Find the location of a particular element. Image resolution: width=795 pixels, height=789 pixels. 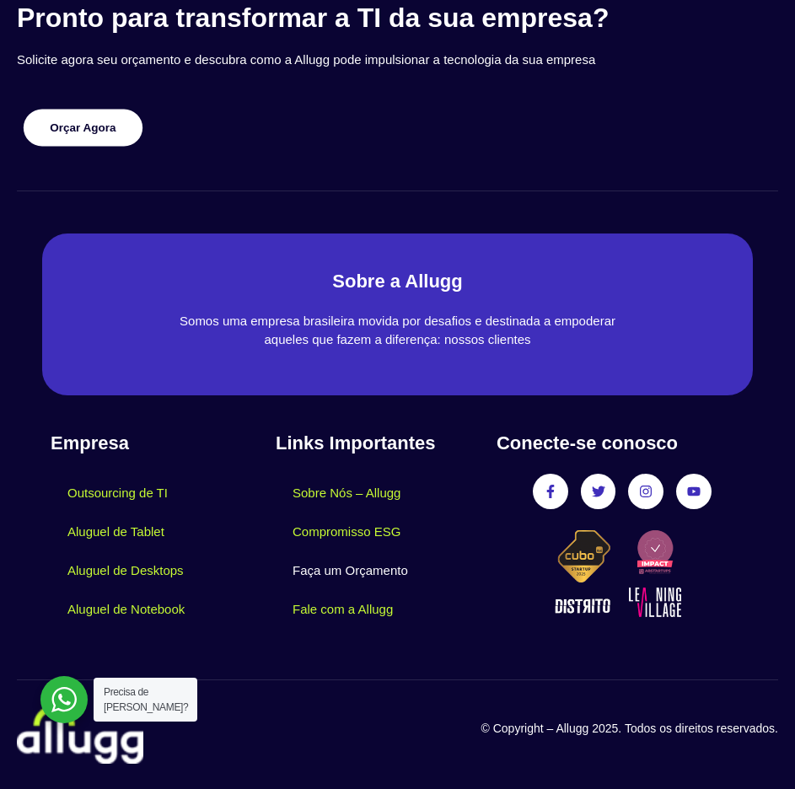

p: © Copyright – Allugg 2025. Todos os direitos reservados. is located at coordinates (568, 729).